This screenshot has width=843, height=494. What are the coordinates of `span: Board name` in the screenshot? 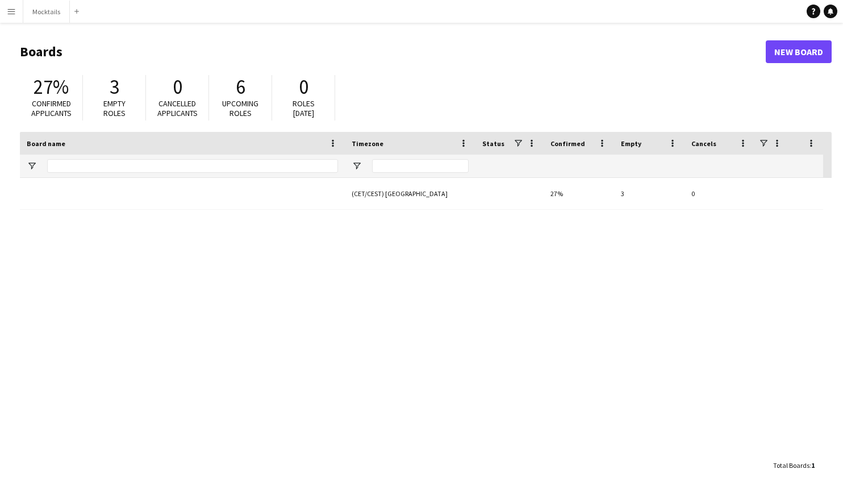 It's located at (46, 143).